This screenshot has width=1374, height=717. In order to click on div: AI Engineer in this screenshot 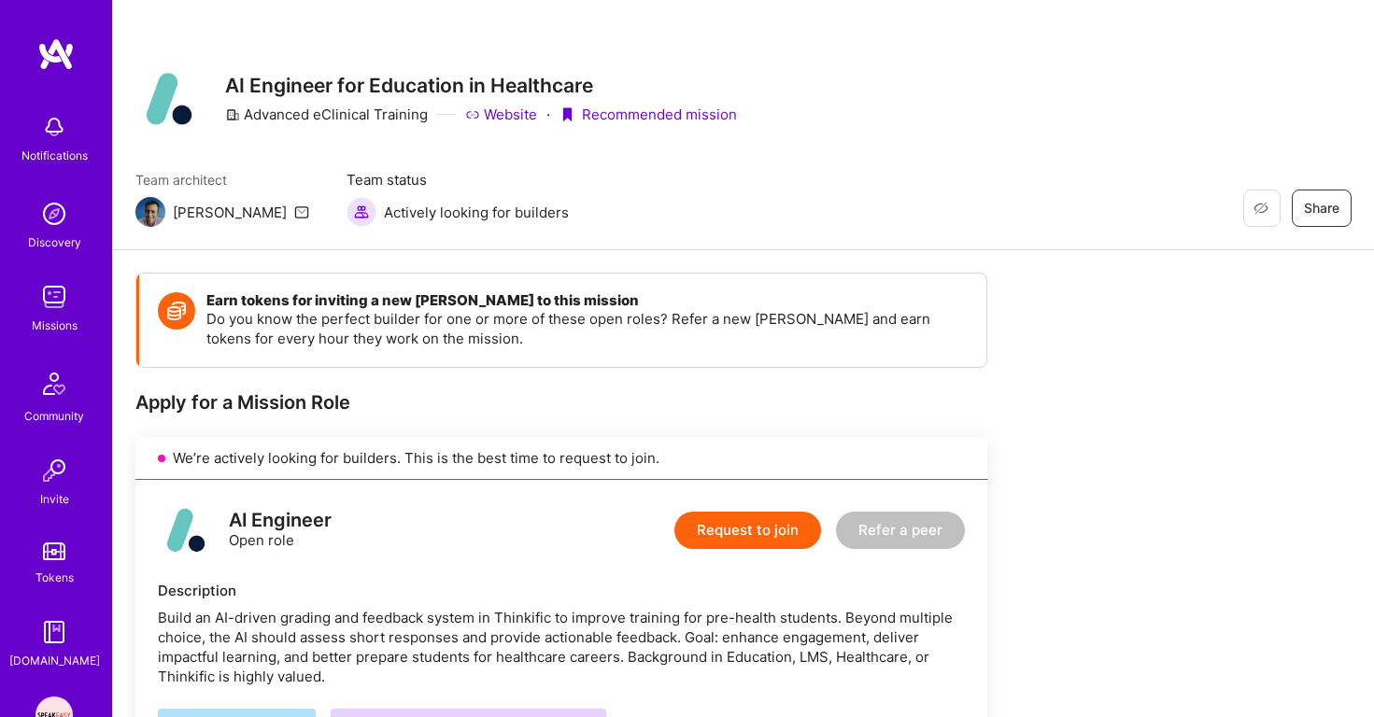, I will do `click(280, 520)`.